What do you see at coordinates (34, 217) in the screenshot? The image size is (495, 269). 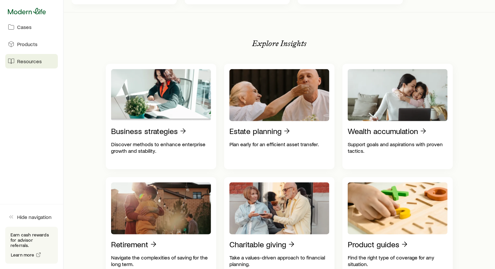 I see `span: Hide navigation` at bounding box center [34, 217].